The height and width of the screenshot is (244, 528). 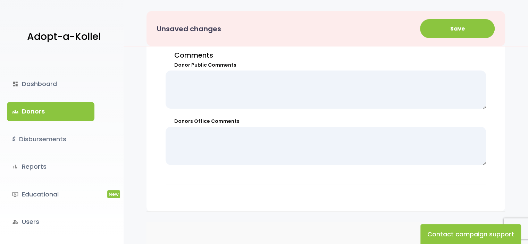 What do you see at coordinates (326, 55) in the screenshot?
I see `p: Comments` at bounding box center [326, 55].